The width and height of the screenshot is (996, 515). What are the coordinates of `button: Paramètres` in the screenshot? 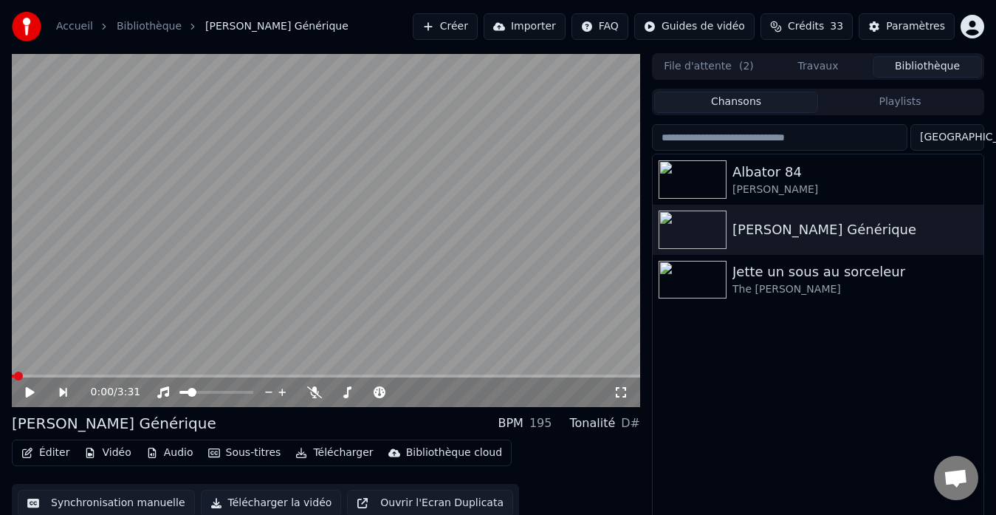 It's located at (907, 27).